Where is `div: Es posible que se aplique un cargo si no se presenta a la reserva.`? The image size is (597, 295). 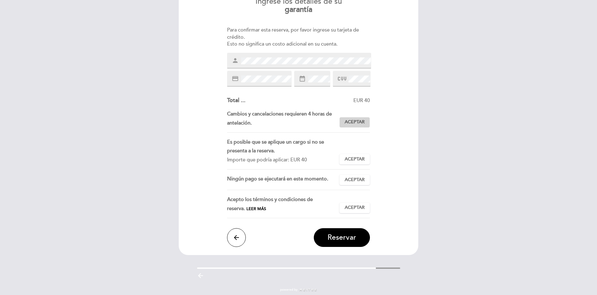 div: Es posible que se aplique un cargo si no se presenta a la reserva. is located at coordinates (281, 147).